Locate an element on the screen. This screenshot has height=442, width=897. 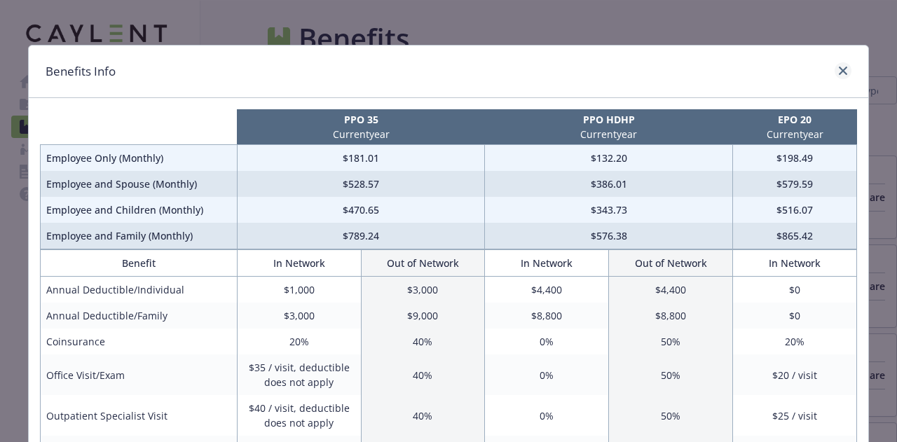
td: $386.01 is located at coordinates (609, 184).